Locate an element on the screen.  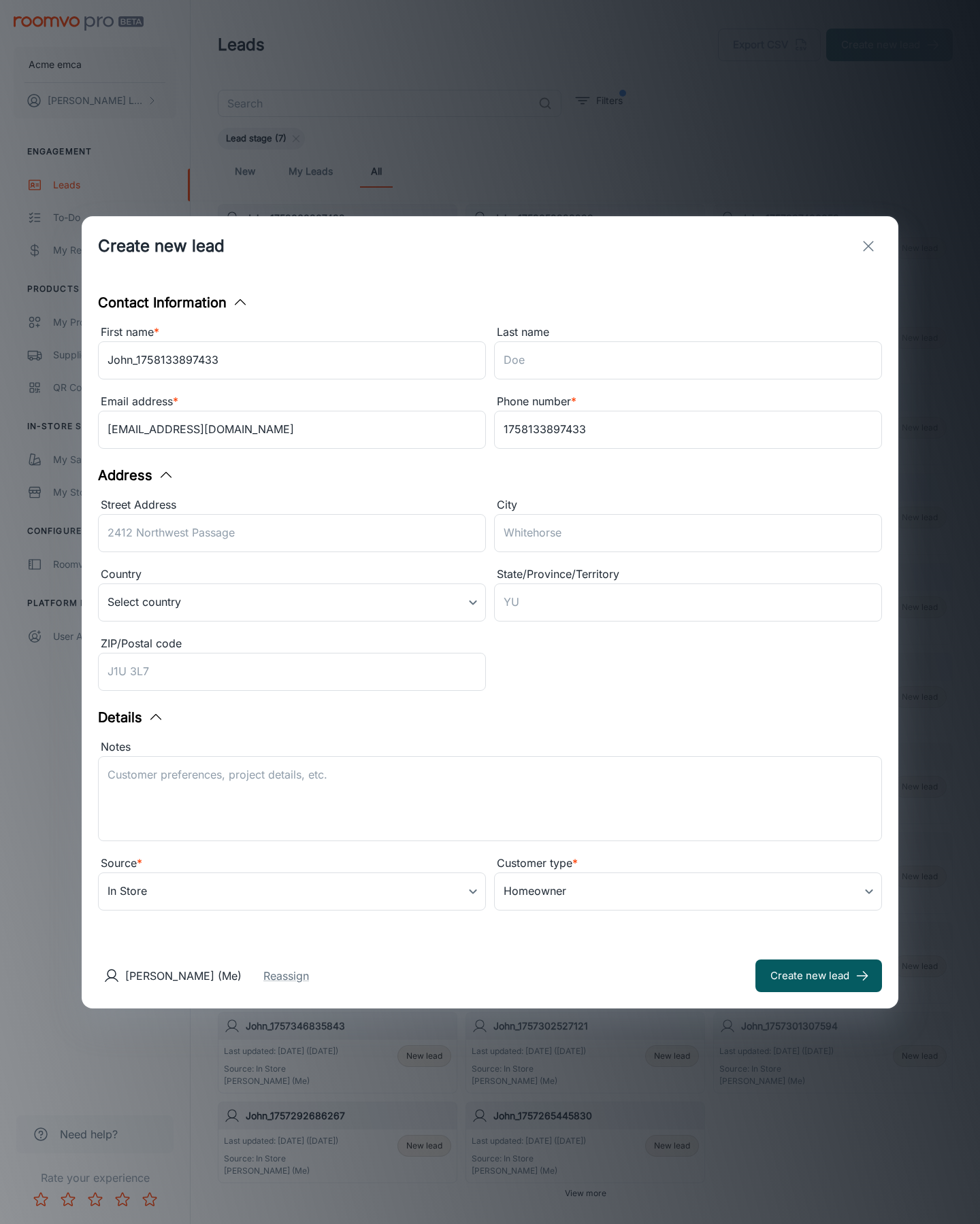
div: Street Address is located at coordinates (292, 505).